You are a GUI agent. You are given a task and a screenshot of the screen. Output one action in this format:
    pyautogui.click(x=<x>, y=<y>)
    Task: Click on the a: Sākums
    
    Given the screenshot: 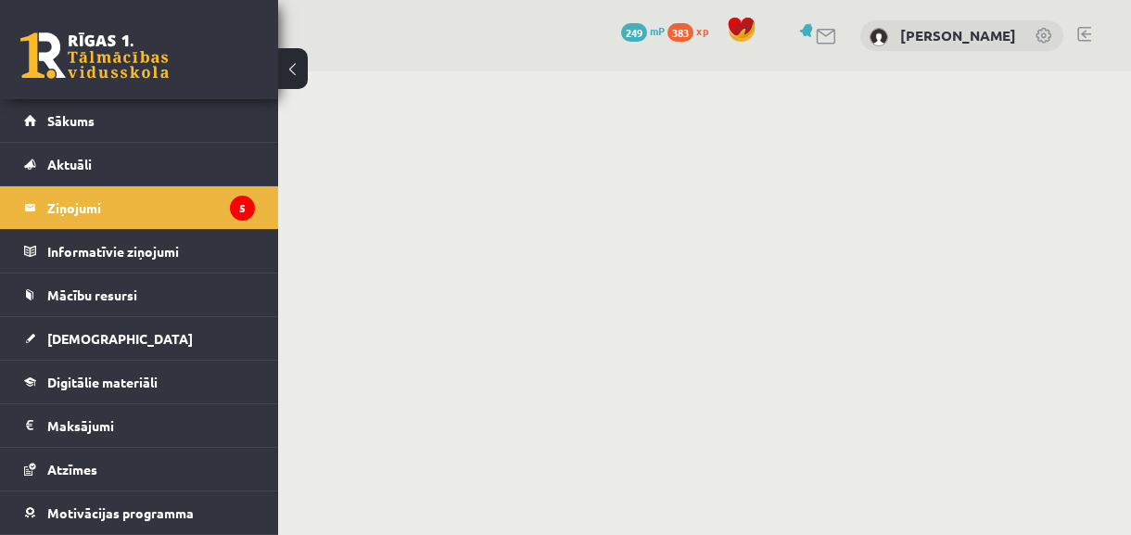 What is the action you would take?
    pyautogui.click(x=139, y=121)
    